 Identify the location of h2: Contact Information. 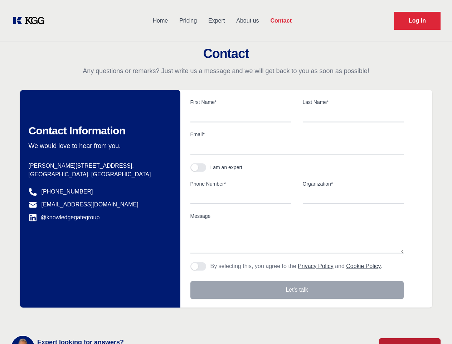
(99, 131).